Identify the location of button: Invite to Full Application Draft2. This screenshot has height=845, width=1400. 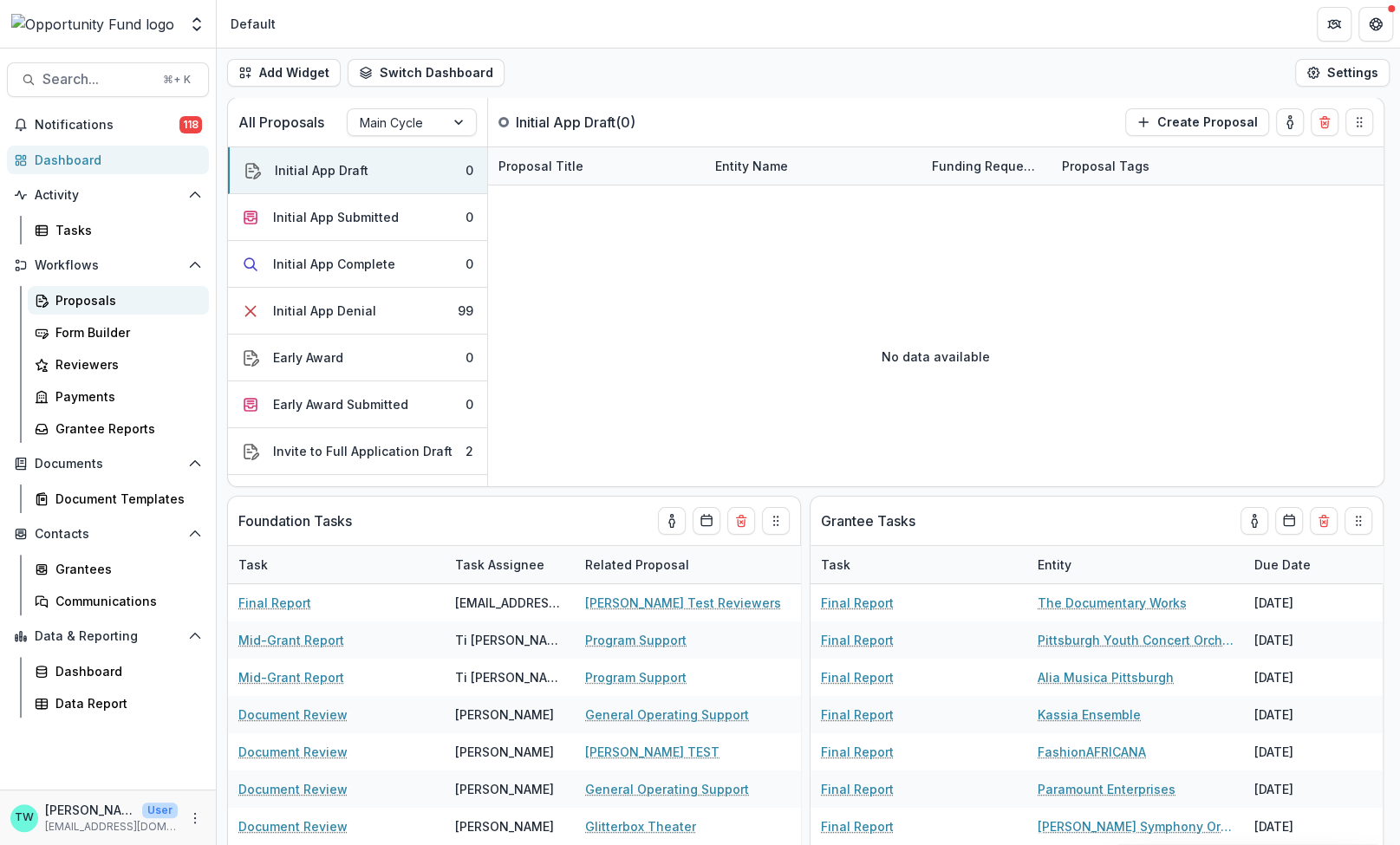
(358, 451).